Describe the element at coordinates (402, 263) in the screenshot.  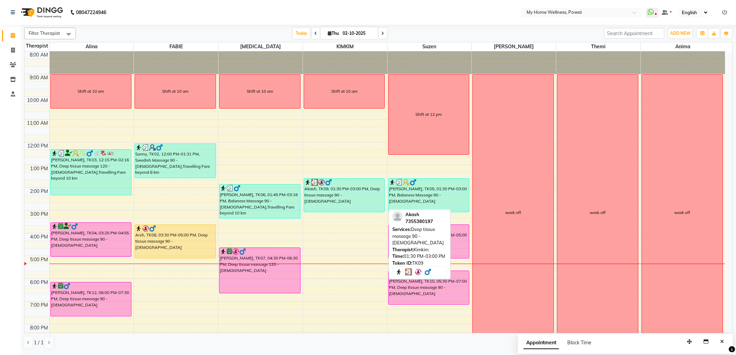
I see `span: Token ID:` at that location.